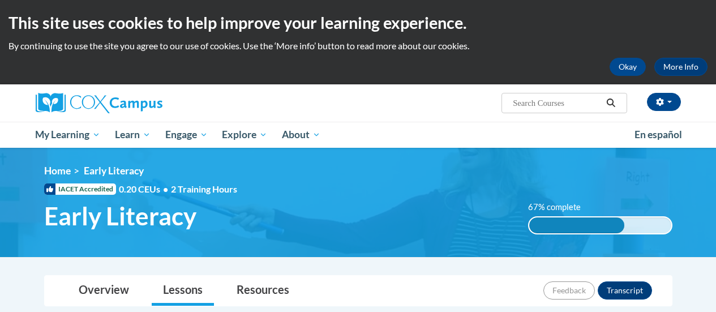  Describe the element at coordinates (557, 103) in the screenshot. I see `input: Search Courses` at that location.